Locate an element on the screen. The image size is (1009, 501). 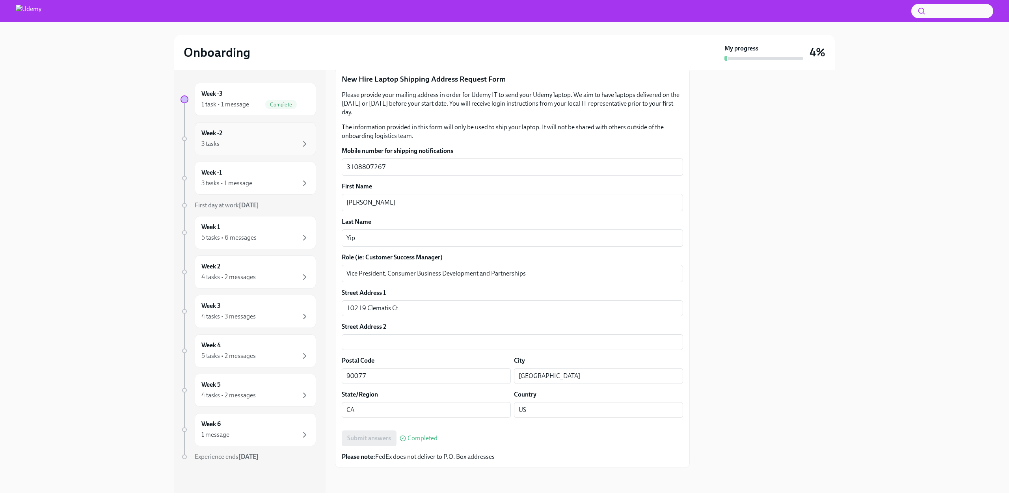
div: 4 tasks • 3 messages is located at coordinates (229, 316).